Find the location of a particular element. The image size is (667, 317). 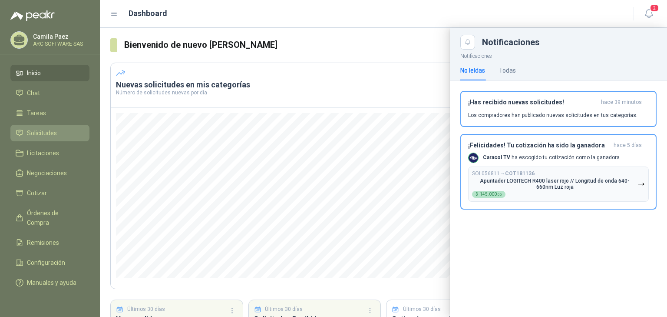

span: Negociaciones is located at coordinates (47, 173).